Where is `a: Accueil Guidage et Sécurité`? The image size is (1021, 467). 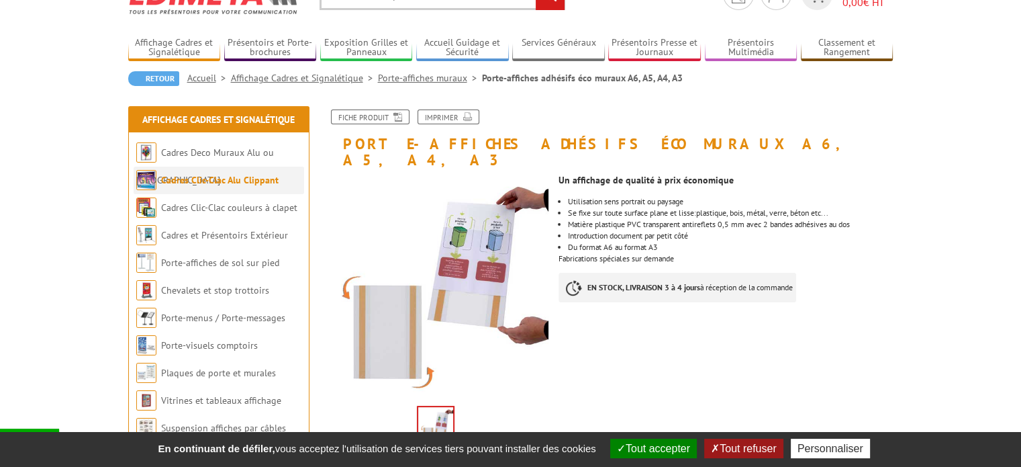 a: Accueil Guidage et Sécurité is located at coordinates (463, 48).